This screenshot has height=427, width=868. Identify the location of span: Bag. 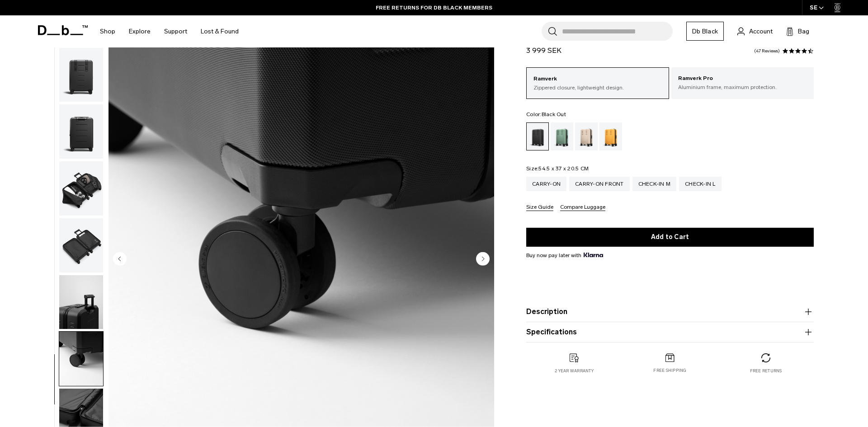
(803, 31).